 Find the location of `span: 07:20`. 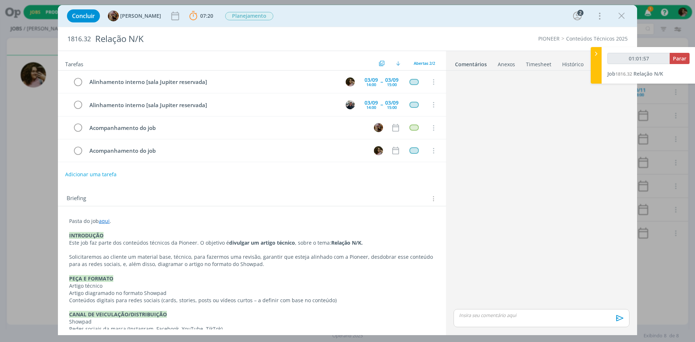

span: 07:20 is located at coordinates (207, 16).